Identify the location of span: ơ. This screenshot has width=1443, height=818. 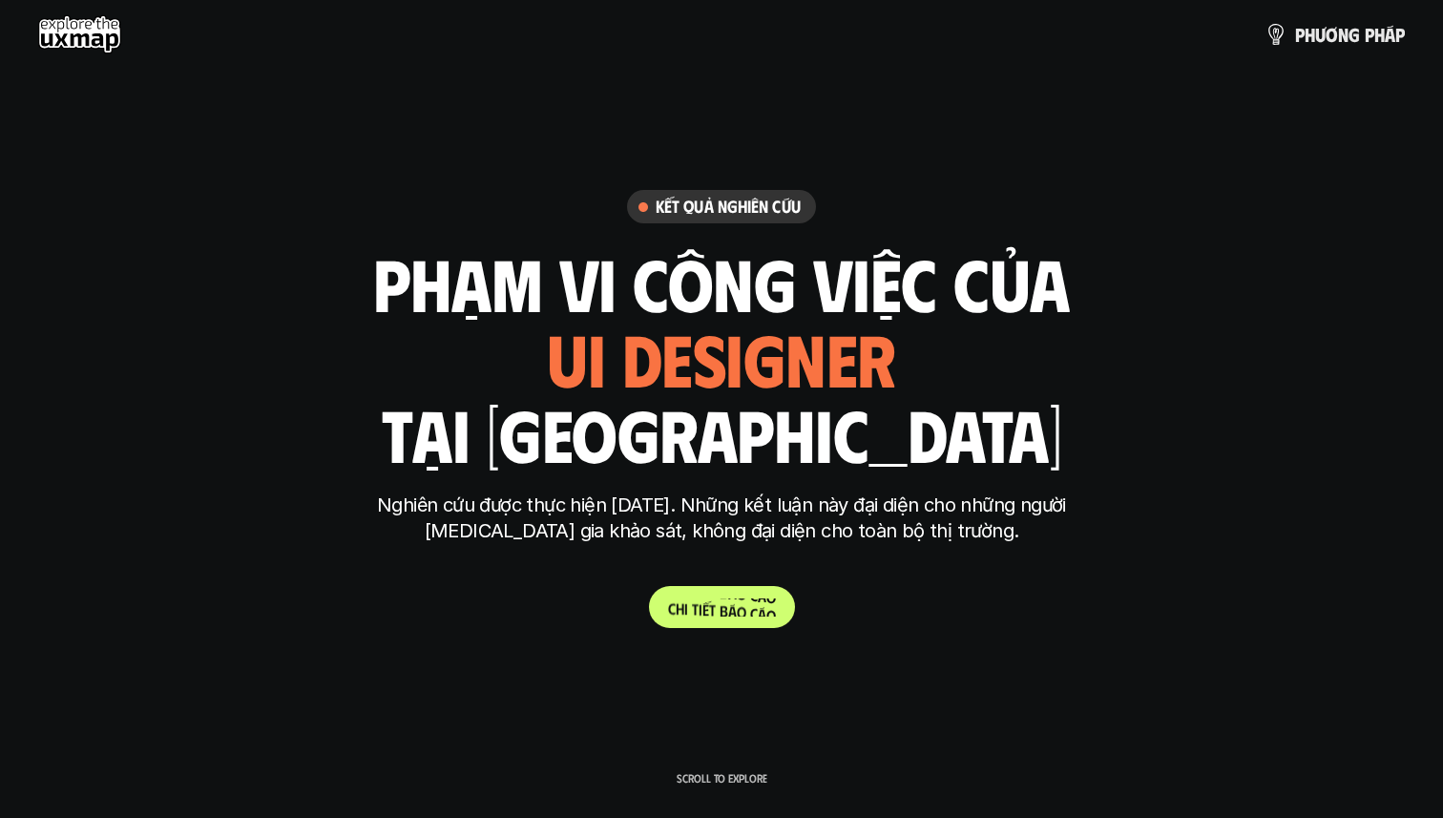
(1332, 34).